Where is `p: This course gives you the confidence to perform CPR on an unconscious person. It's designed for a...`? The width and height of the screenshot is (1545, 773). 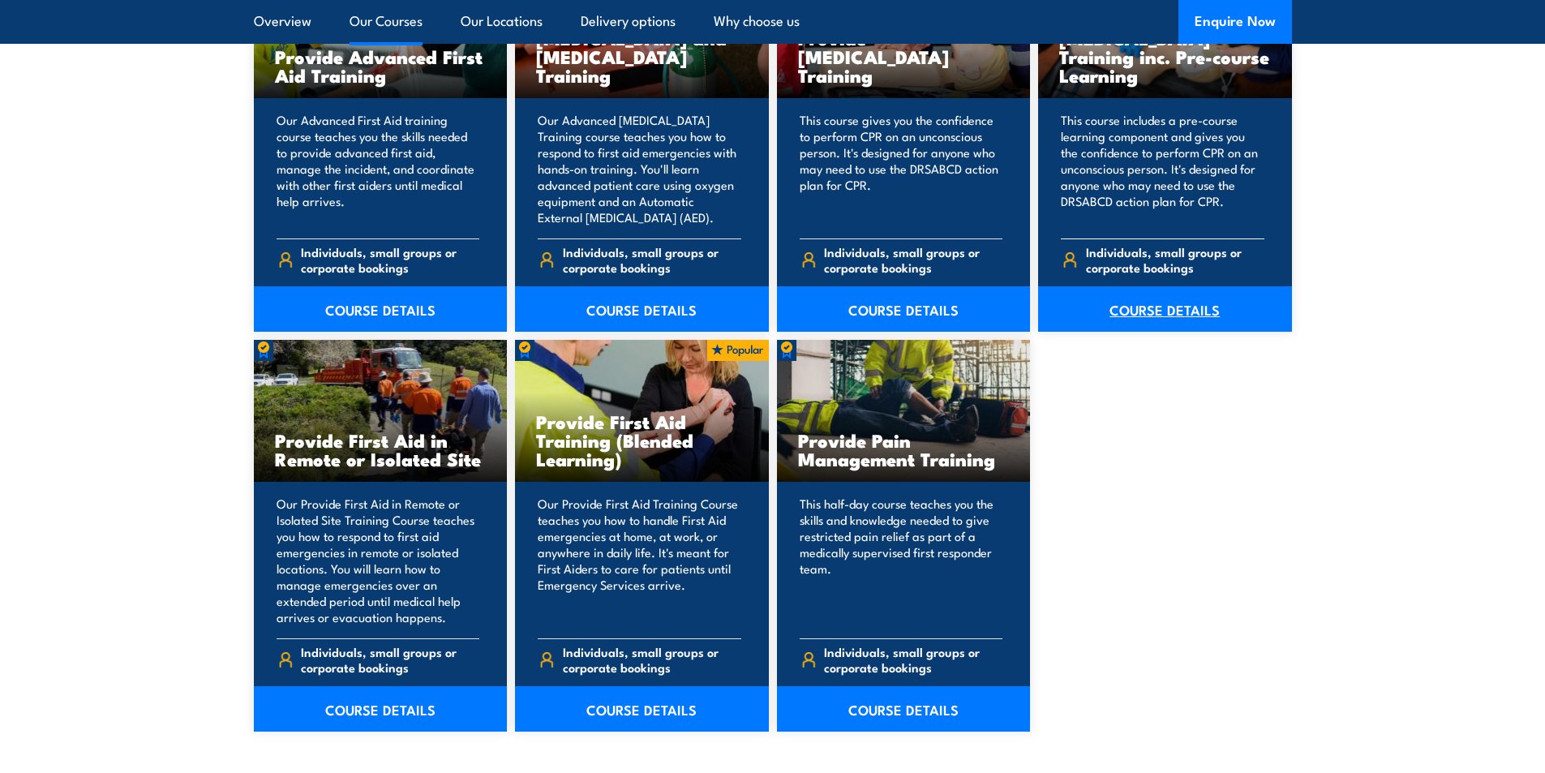
p: This course gives you the confidence to perform CPR on an unconscious person. It's designed for a... is located at coordinates (901, 169).